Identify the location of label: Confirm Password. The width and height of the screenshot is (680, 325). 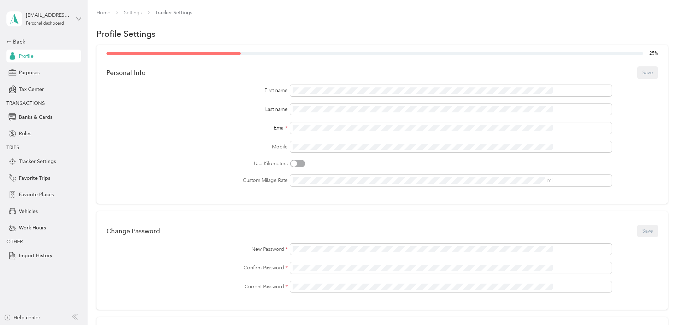
(197, 267).